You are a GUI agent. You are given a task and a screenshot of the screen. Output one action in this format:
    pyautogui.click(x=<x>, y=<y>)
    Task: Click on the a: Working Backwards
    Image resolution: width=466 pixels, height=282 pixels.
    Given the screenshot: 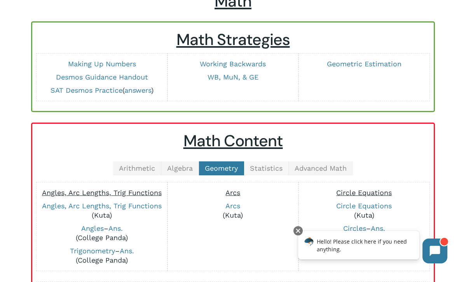 What is the action you would take?
    pyautogui.click(x=233, y=64)
    